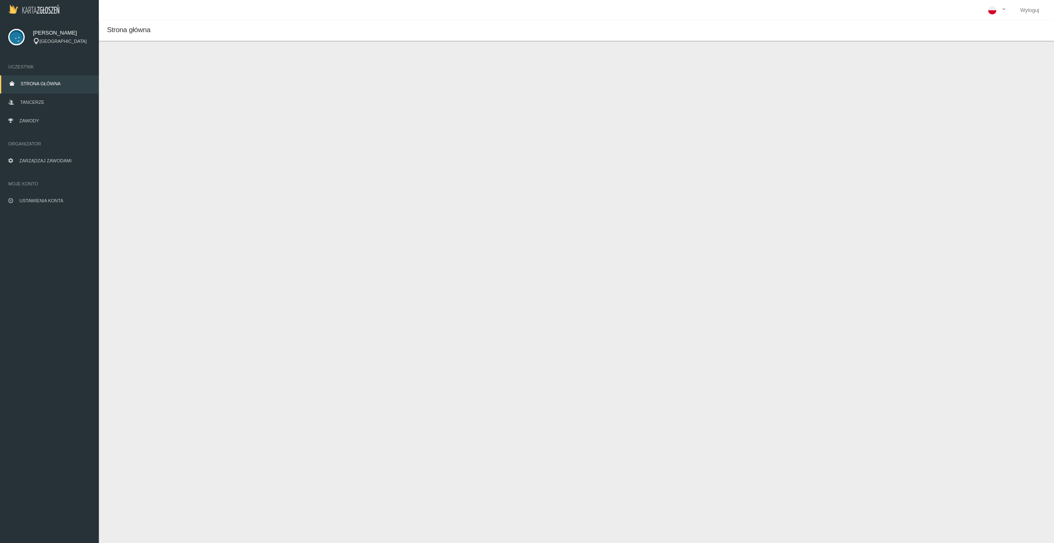 The height and width of the screenshot is (543, 1054). What do you see at coordinates (45, 161) in the screenshot?
I see `span: Zarządzaj zawodami` at bounding box center [45, 161].